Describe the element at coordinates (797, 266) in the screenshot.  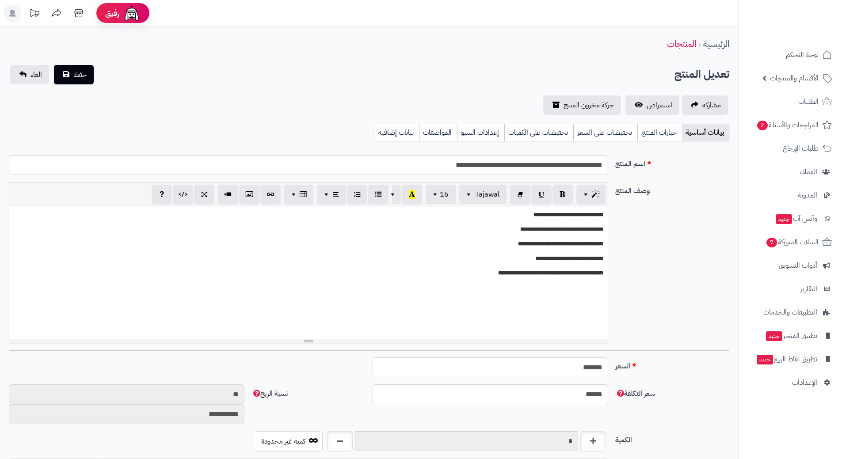
I see `span: أدوات التسويق` at that location.